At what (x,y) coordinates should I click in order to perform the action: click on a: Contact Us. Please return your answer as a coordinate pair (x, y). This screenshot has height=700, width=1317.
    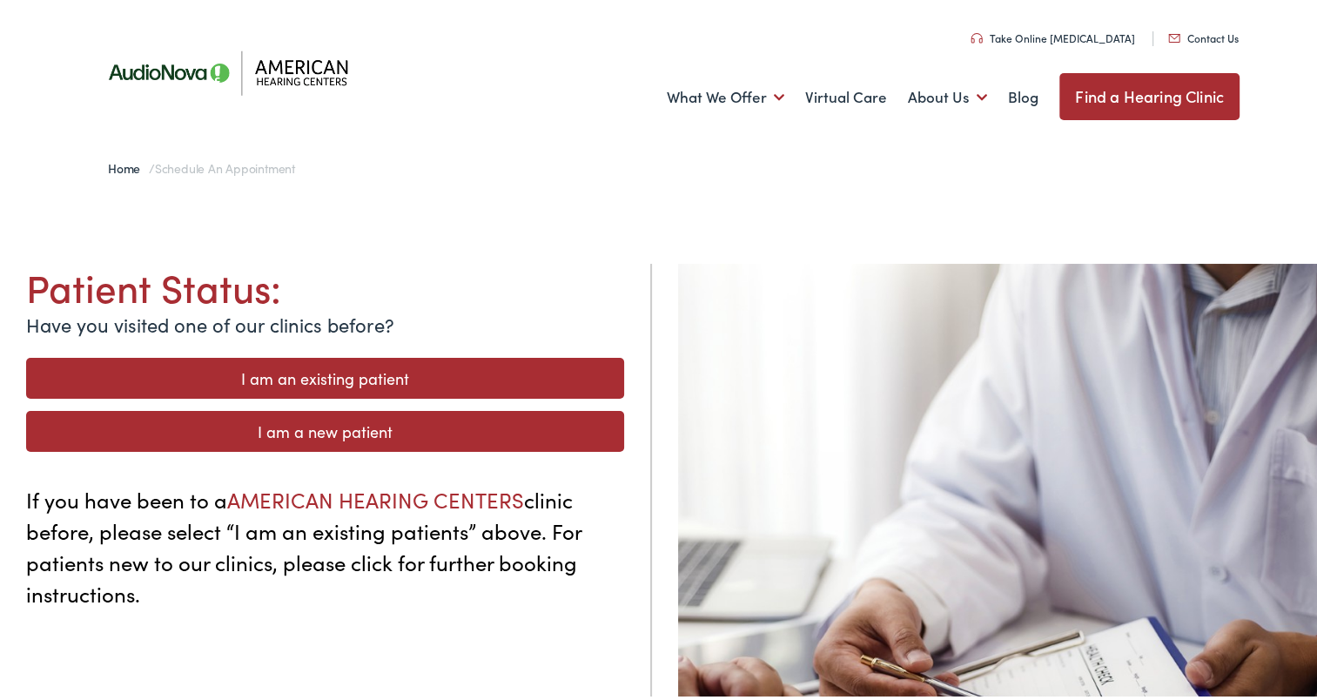
    Looking at the image, I should click on (1203, 34).